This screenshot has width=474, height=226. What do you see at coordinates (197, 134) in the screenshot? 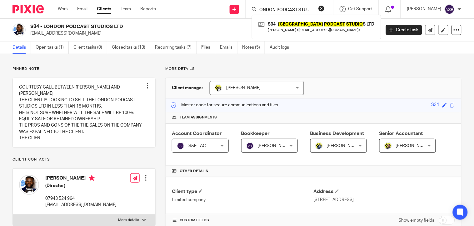
I see `span: Account Coordinator` at bounding box center [197, 134].